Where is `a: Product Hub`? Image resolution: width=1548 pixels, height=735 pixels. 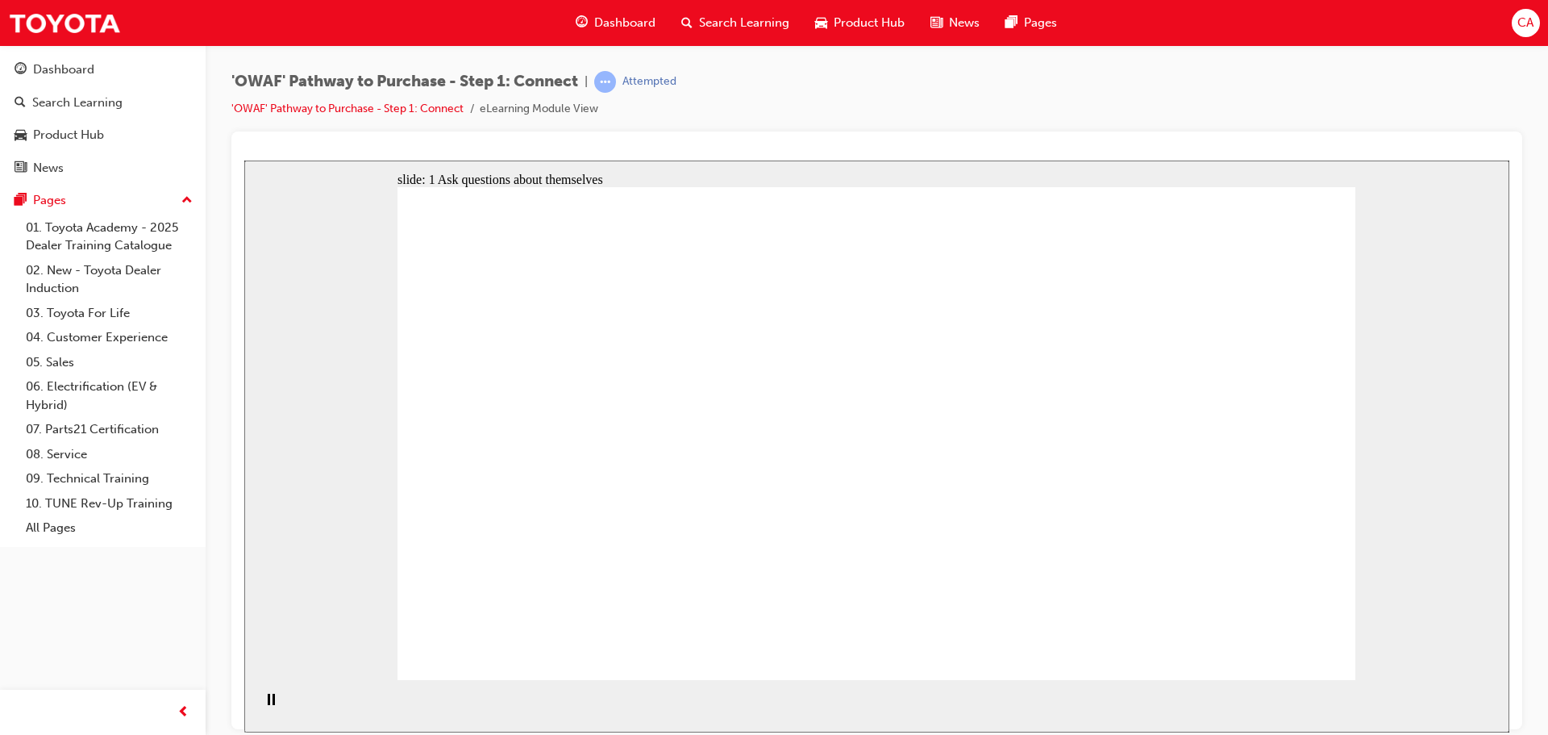 a: Product Hub is located at coordinates (102, 135).